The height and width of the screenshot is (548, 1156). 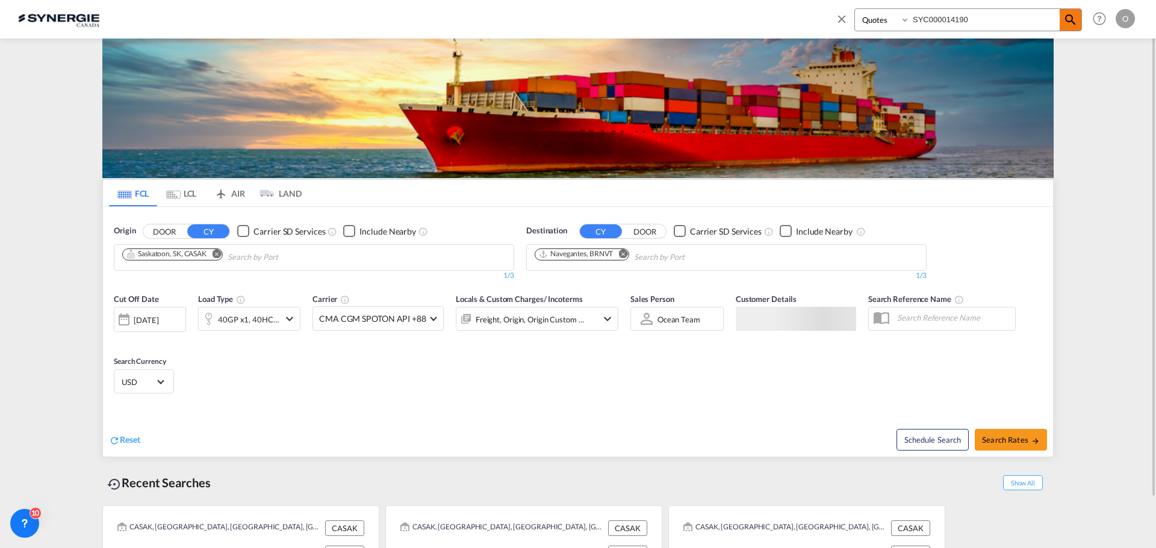 I want to click on button: Search Ratesicon-arrow-right, so click(x=1011, y=440).